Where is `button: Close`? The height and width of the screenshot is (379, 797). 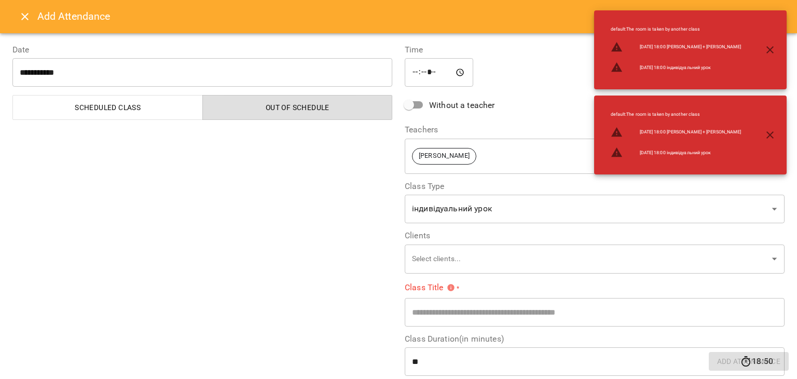 button: Close is located at coordinates (25, 17).